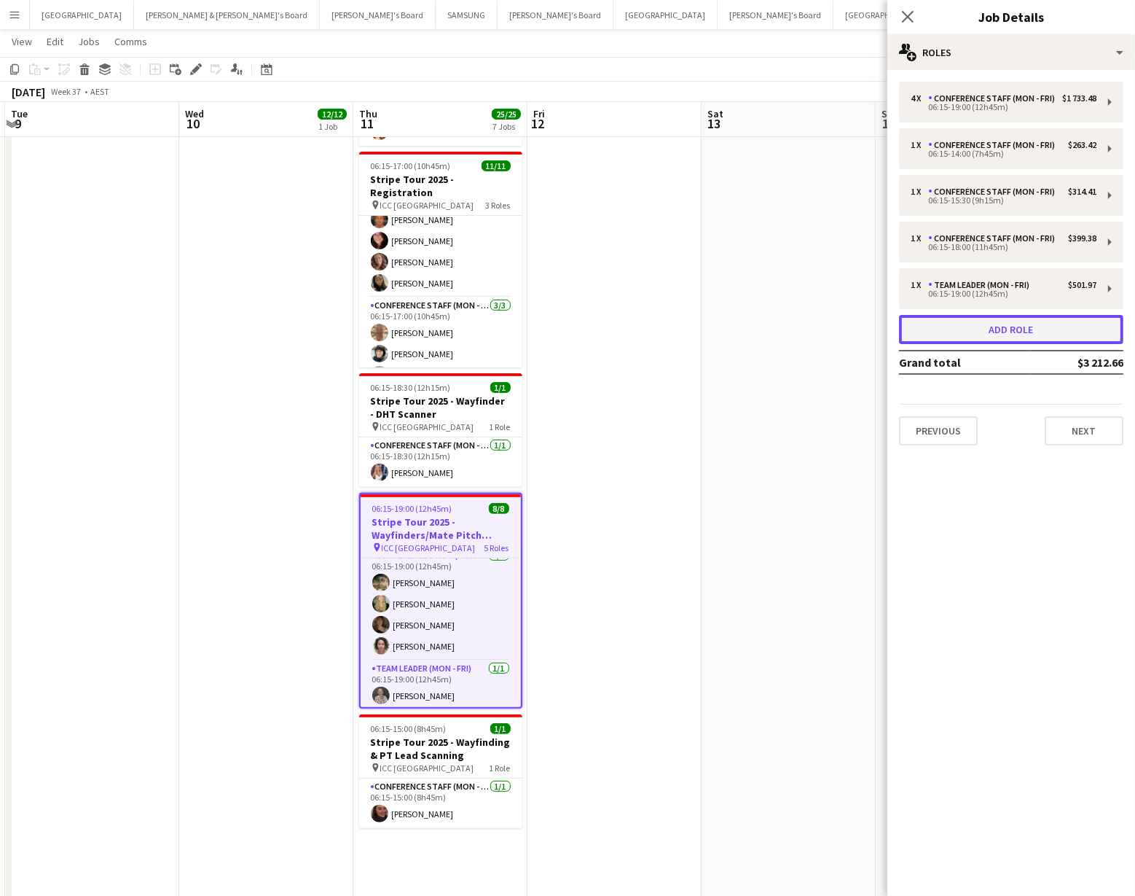  Describe the element at coordinates (55, 42) in the screenshot. I see `span: Edit` at that location.